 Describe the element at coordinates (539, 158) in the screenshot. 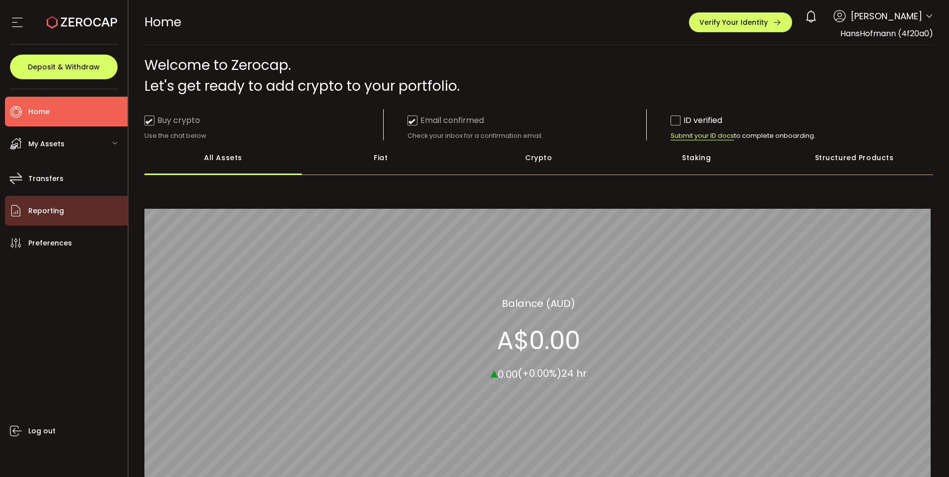

I see `div: Crypto` at that location.